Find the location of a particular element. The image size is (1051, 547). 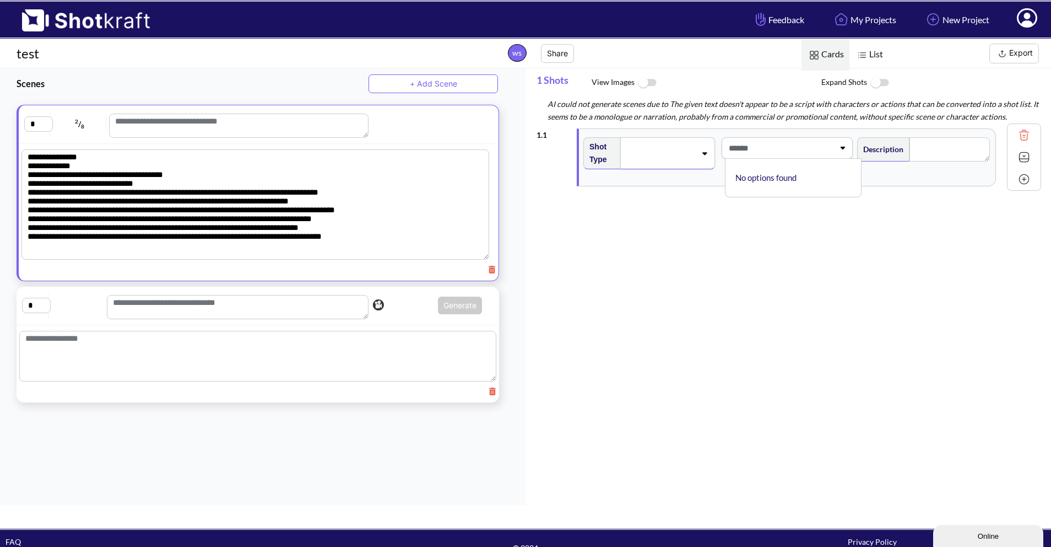

a: FAQ is located at coordinates (13, 541).